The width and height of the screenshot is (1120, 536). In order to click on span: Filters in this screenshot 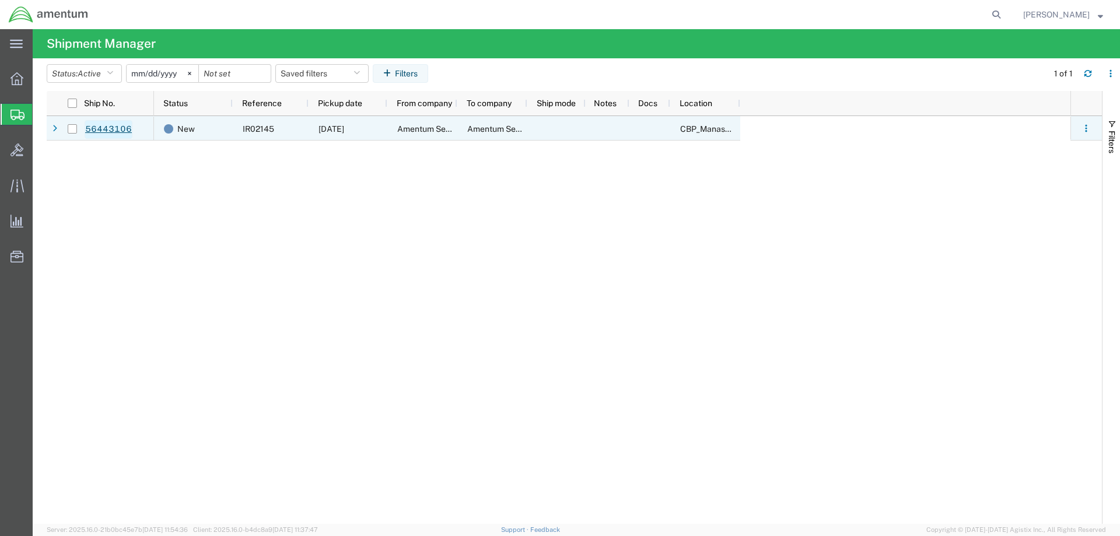, I will do `click(1111, 142)`.